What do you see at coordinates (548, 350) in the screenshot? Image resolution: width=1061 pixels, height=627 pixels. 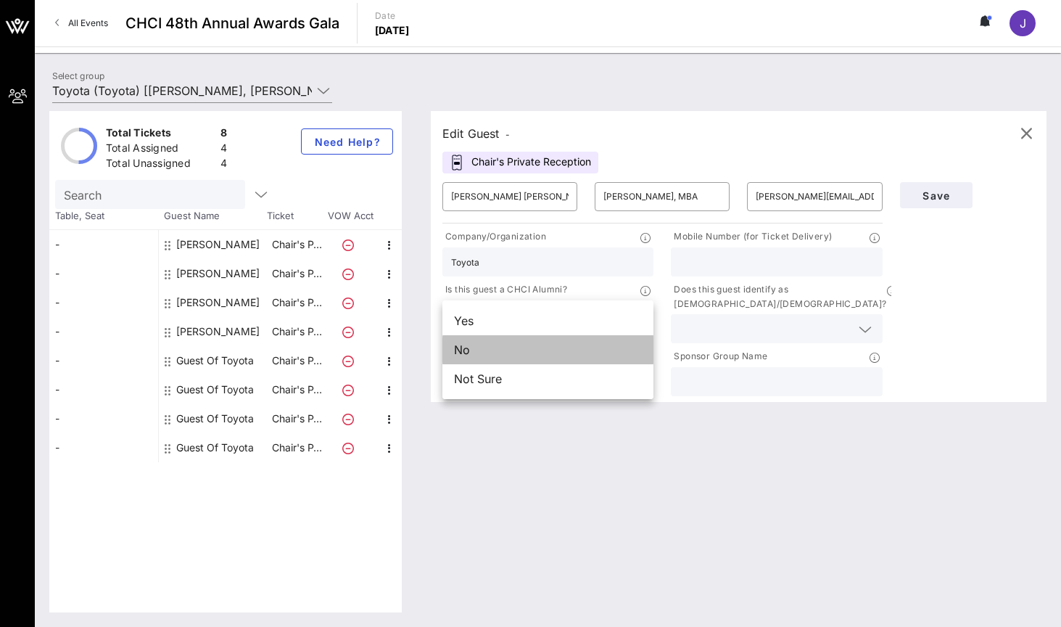 I see `div: No` at bounding box center [548, 350].